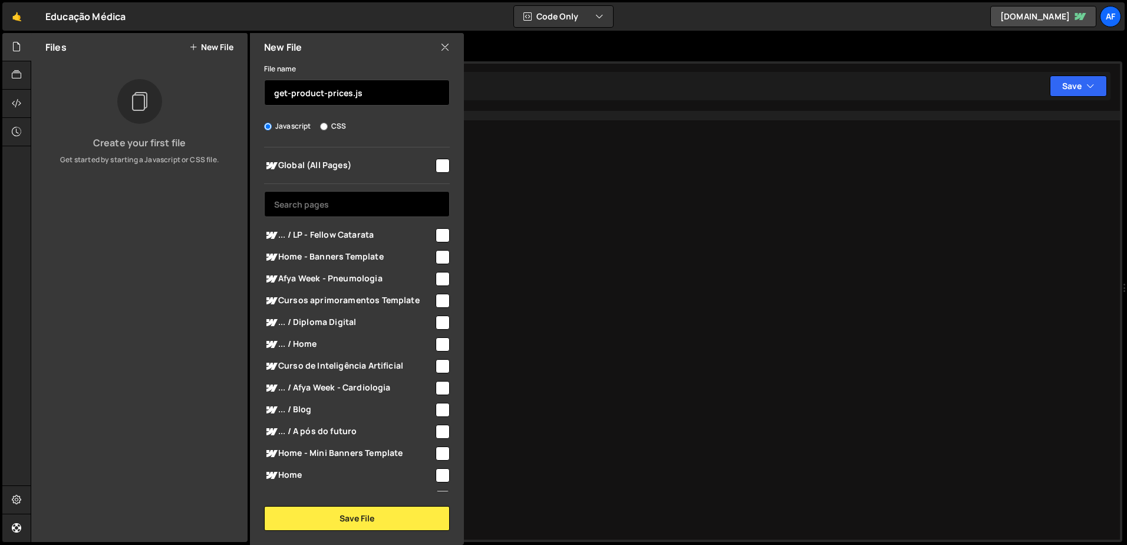  What do you see at coordinates (324, 126) in the screenshot?
I see `input: CSS` at bounding box center [324, 126].